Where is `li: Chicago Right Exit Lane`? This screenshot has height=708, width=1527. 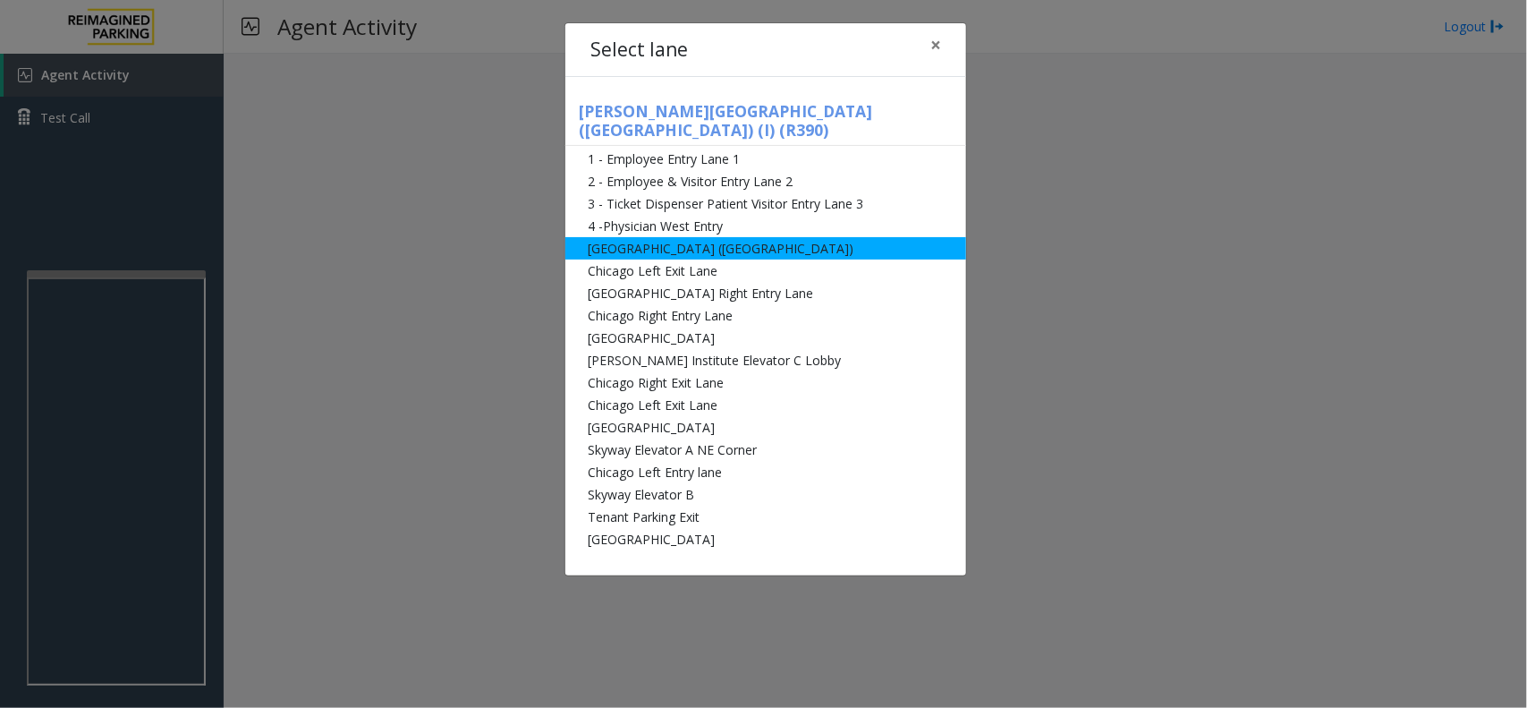 li: Chicago Right Exit Lane is located at coordinates (766, 382).